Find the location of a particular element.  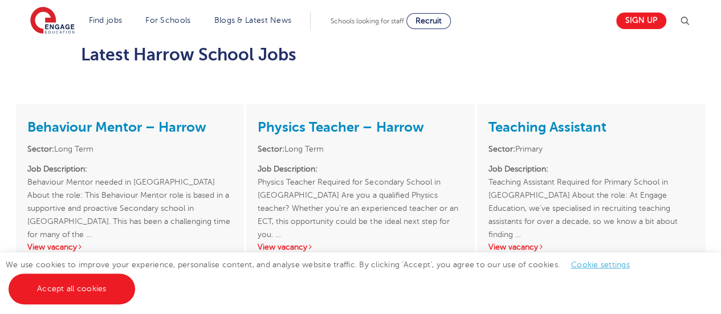

a: Recruit is located at coordinates (429, 21).